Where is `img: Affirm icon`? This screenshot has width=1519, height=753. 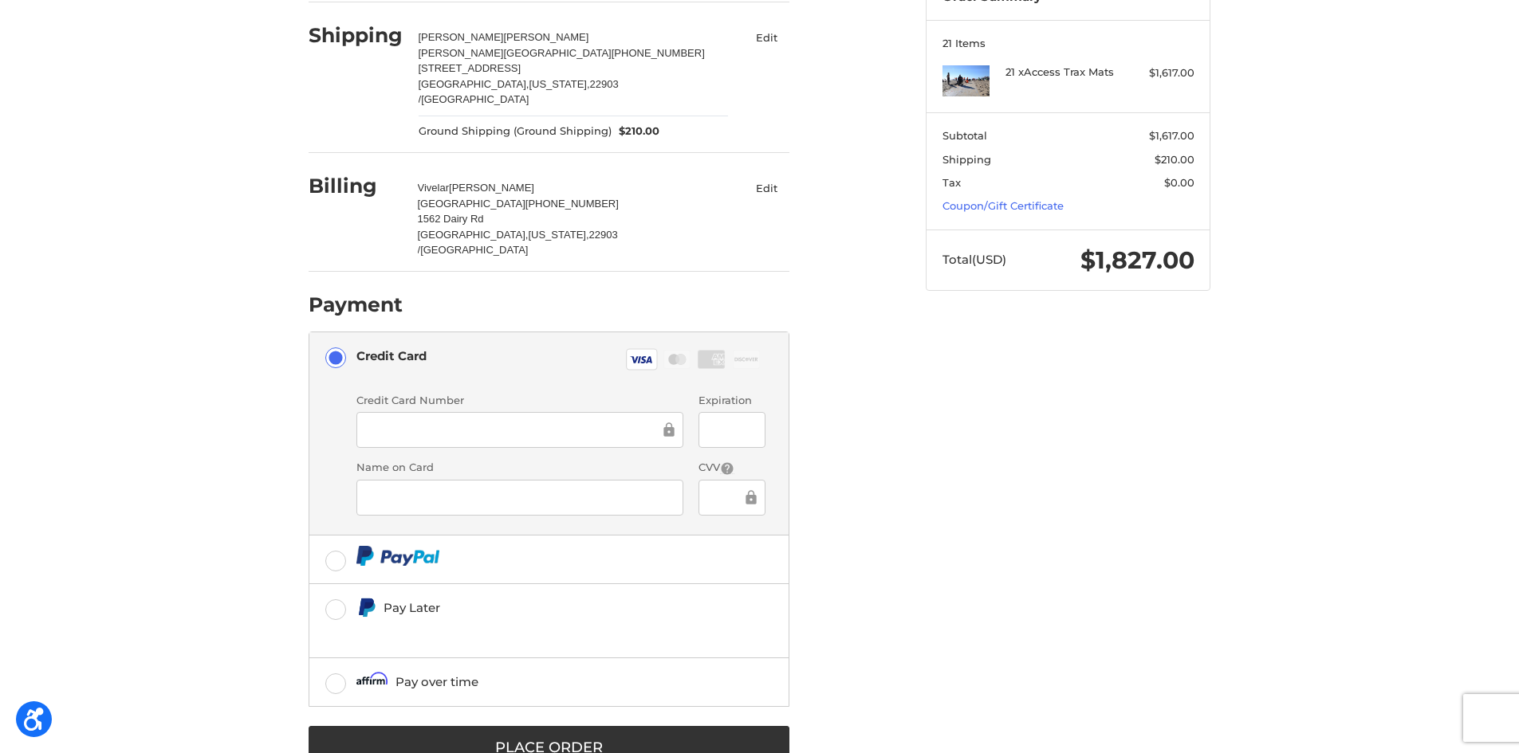
img: Affirm icon is located at coordinates (372, 682).